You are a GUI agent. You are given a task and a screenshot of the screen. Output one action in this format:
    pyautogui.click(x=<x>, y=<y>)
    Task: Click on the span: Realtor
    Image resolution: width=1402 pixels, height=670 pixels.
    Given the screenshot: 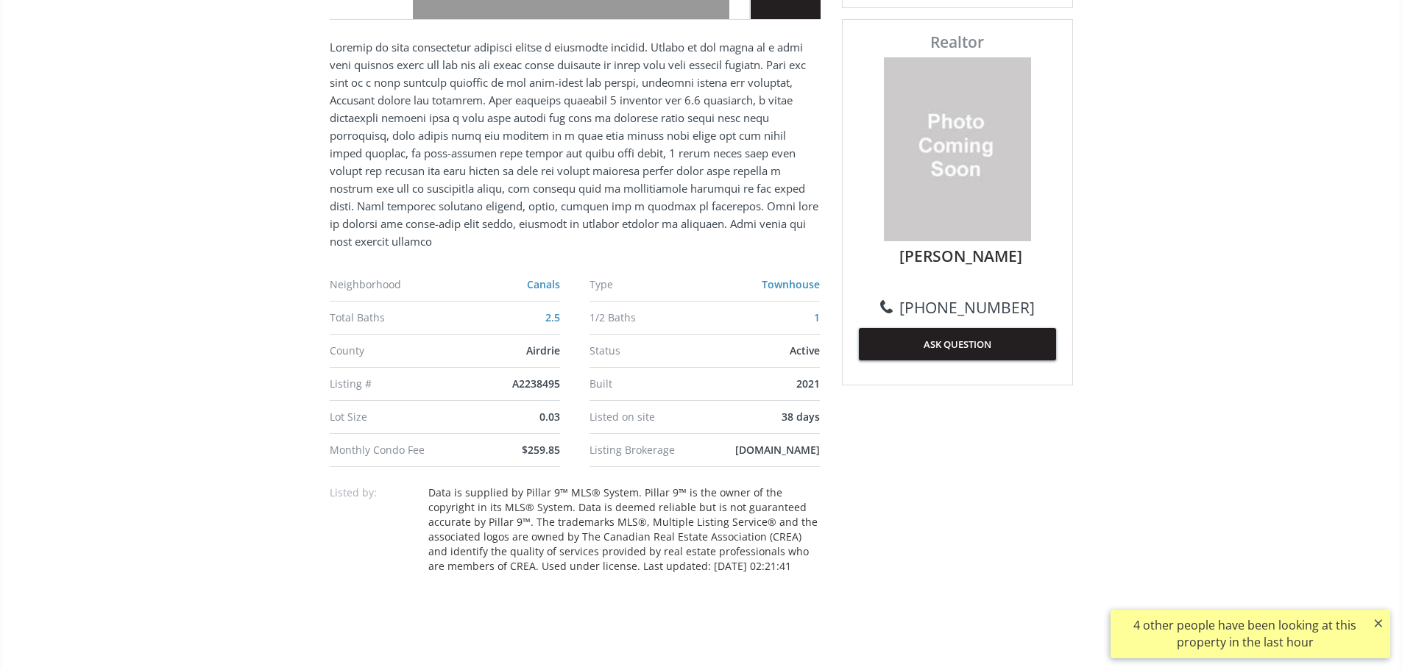 What is the action you would take?
    pyautogui.click(x=957, y=42)
    